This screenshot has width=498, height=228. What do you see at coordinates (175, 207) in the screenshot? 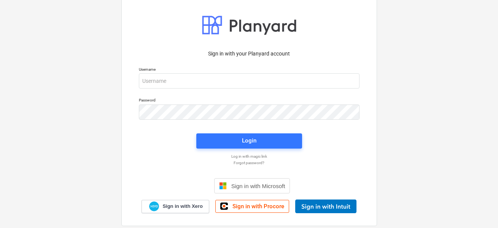
I see `a: Sign in with Xero` at bounding box center [175, 207].